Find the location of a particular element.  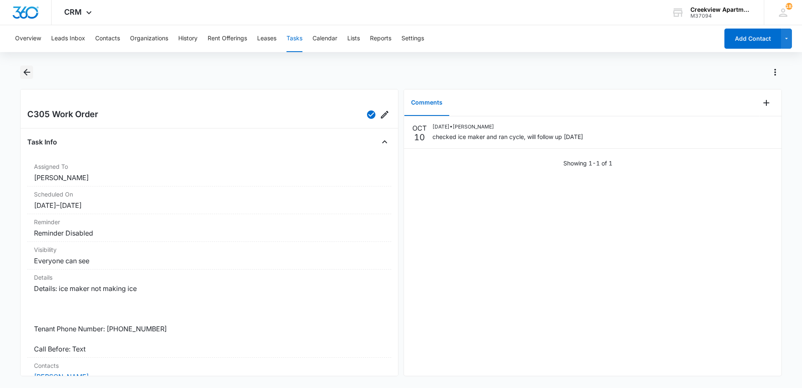

button: Lists is located at coordinates (354, 39).